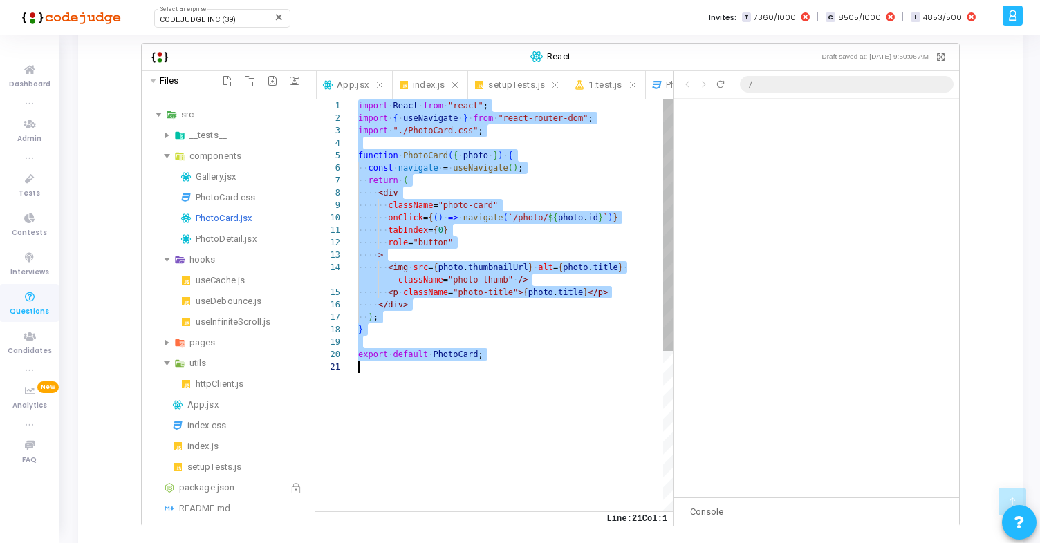 The height and width of the screenshot is (543, 1040). Describe the element at coordinates (860, 17) in the screenshot. I see `span: 8505/10001` at that location.